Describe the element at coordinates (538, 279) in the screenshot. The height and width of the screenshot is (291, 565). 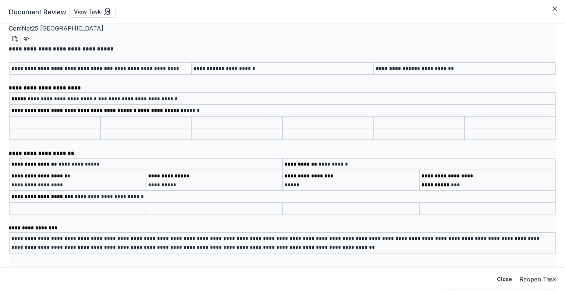
I see `button: Reopen Task` at that location.